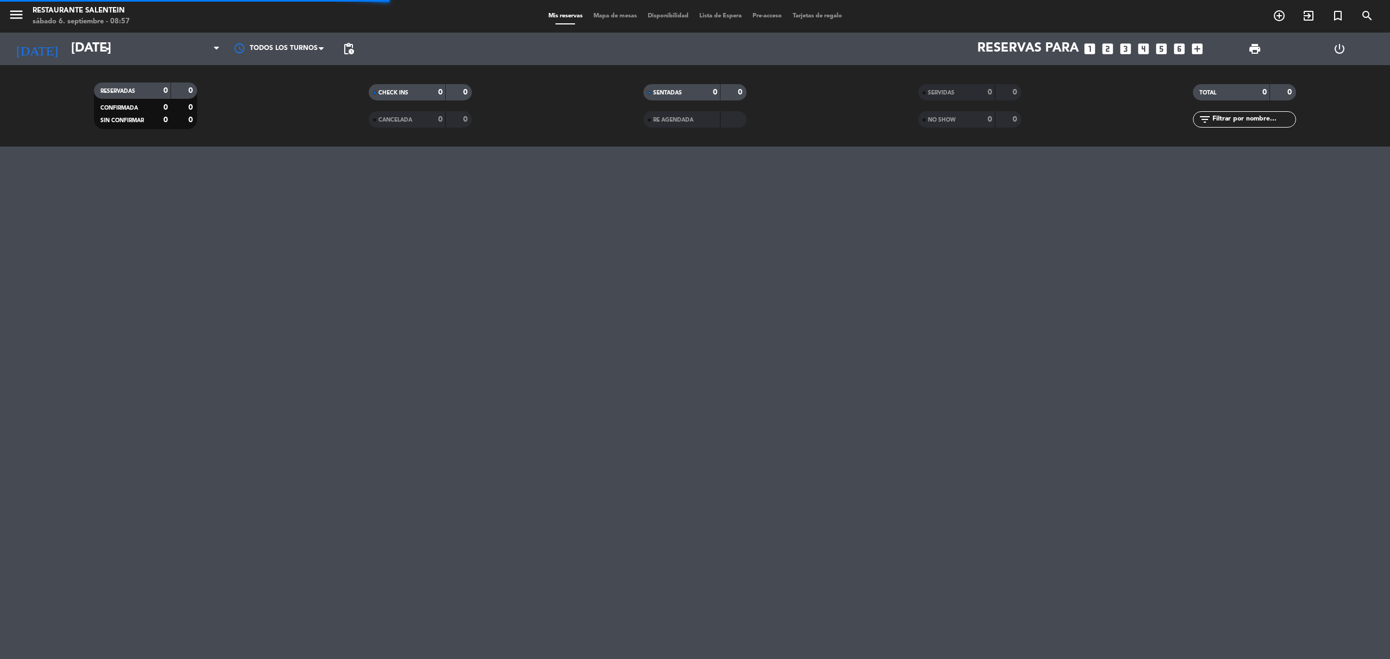 Image resolution: width=1390 pixels, height=659 pixels. Describe the element at coordinates (119, 108) in the screenshot. I see `span: CONFIRMADA` at that location.